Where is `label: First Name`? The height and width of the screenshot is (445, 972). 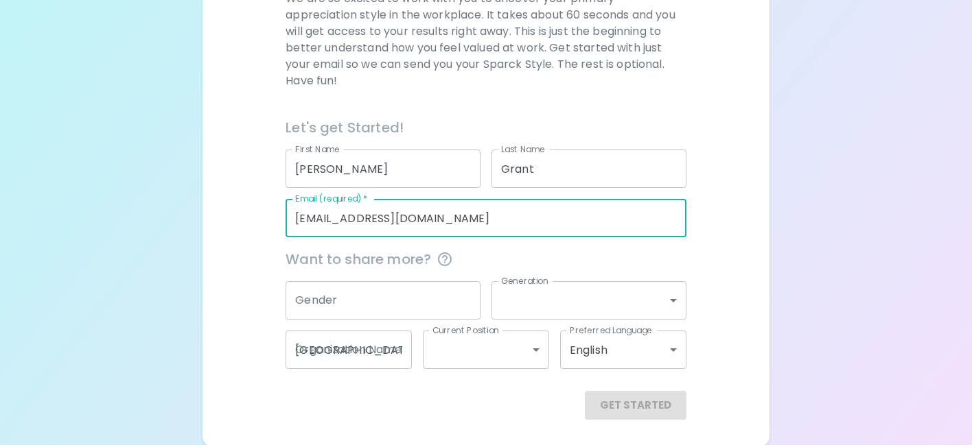
label: First Name is located at coordinates (317, 149).